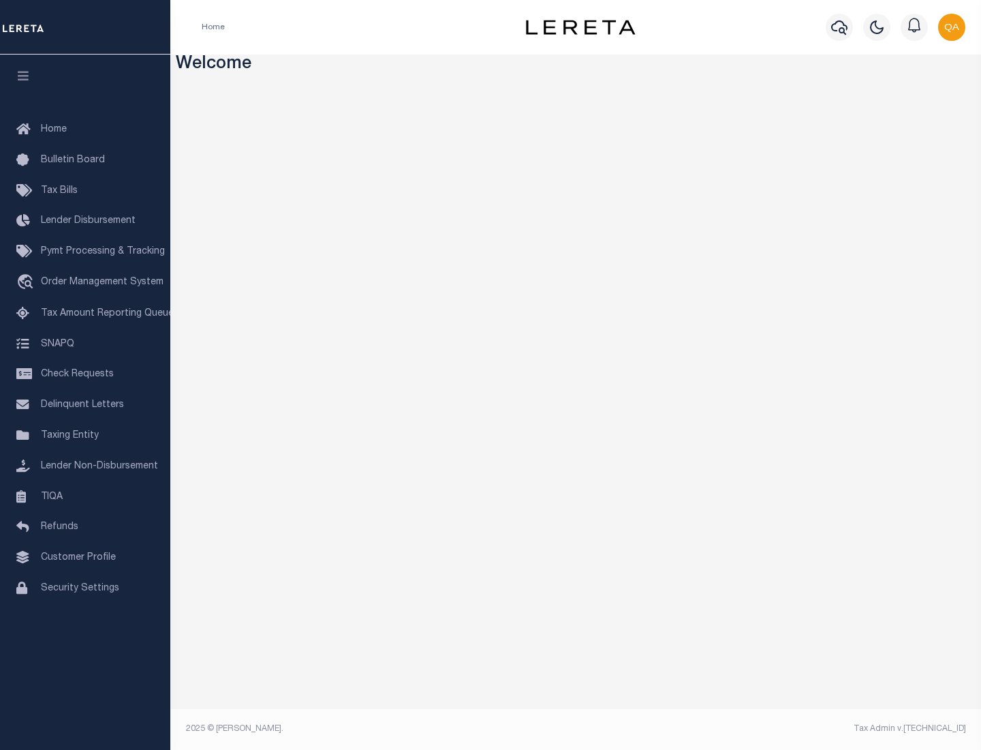 This screenshot has width=981, height=750. I want to click on span: Order Management System, so click(102, 282).